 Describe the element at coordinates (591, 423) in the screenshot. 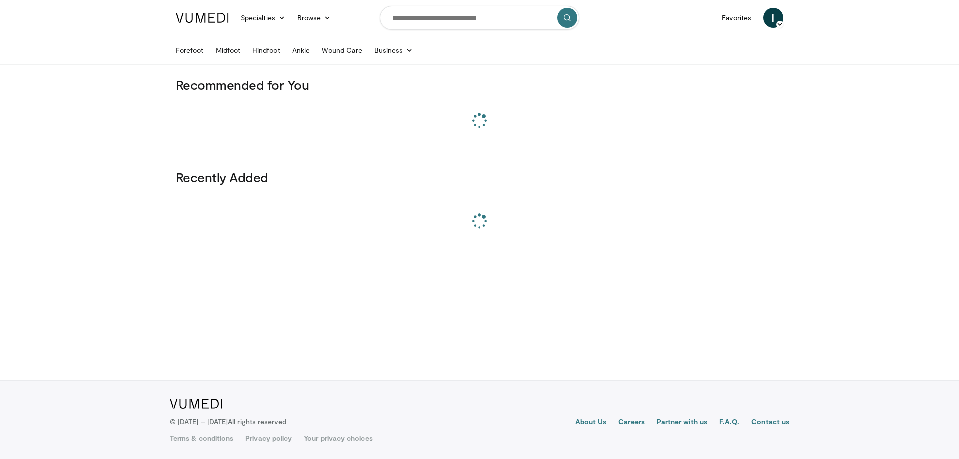

I see `a: About Us` at that location.